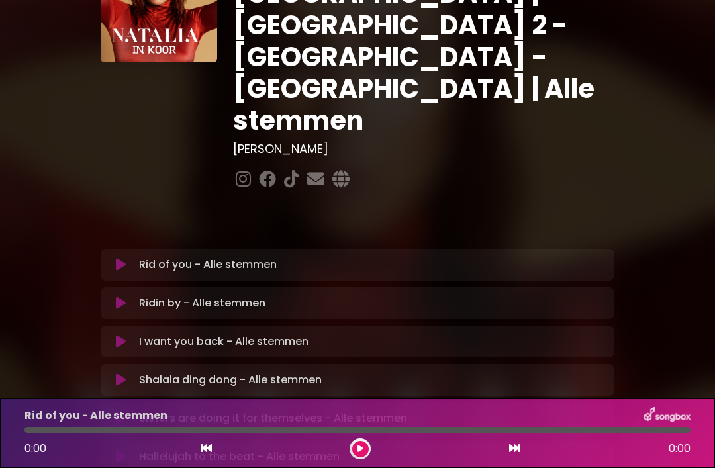  What do you see at coordinates (202, 303) in the screenshot?
I see `p: Ridin by - Alle stemmen` at bounding box center [202, 303].